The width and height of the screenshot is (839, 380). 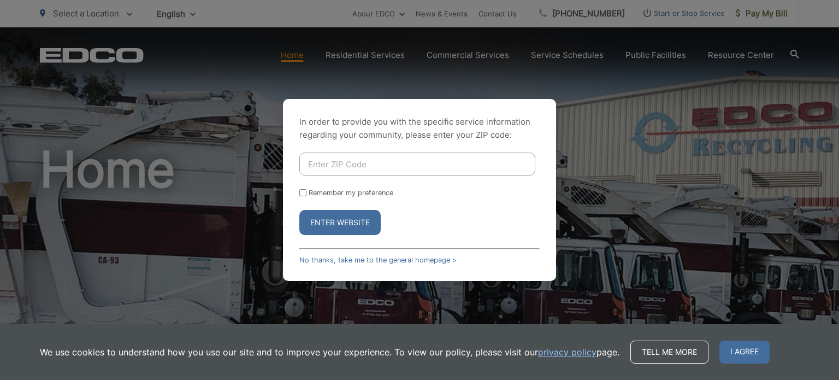 I want to click on a: privacy policy, so click(x=567, y=352).